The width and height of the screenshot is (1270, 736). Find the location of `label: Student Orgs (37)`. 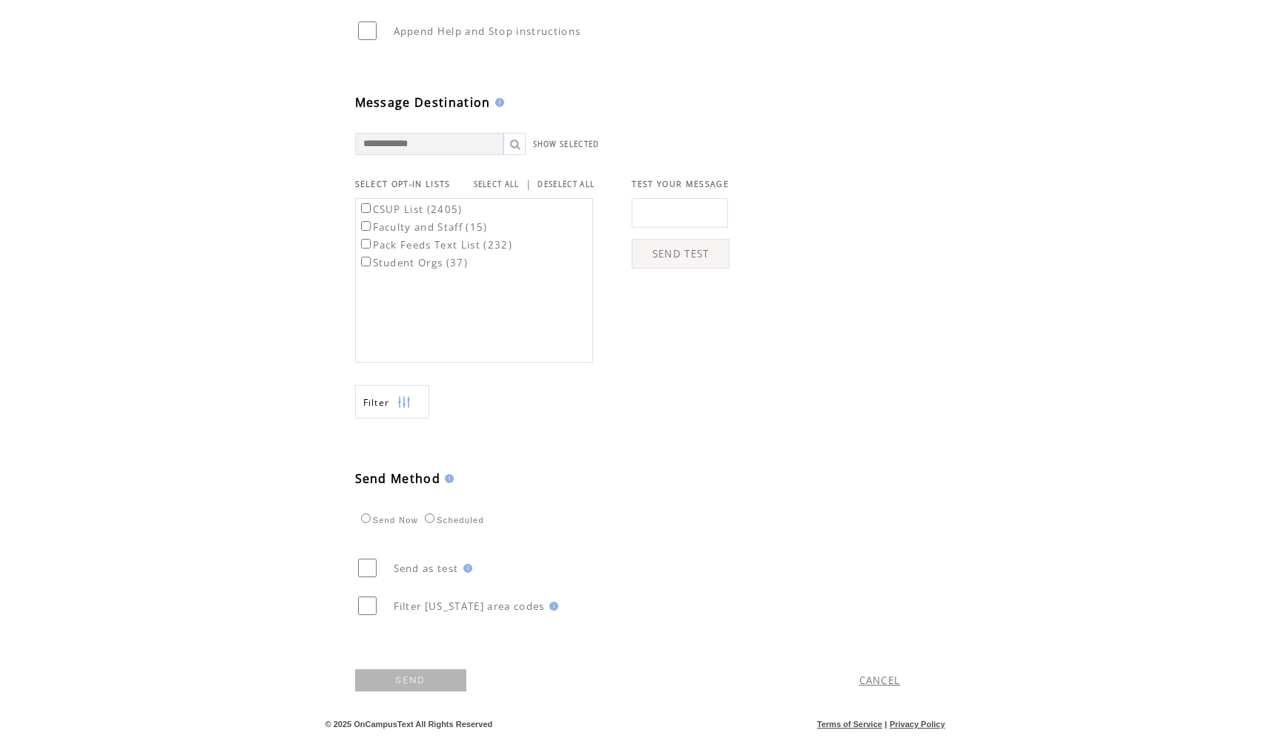

label: Student Orgs (37) is located at coordinates (413, 263).